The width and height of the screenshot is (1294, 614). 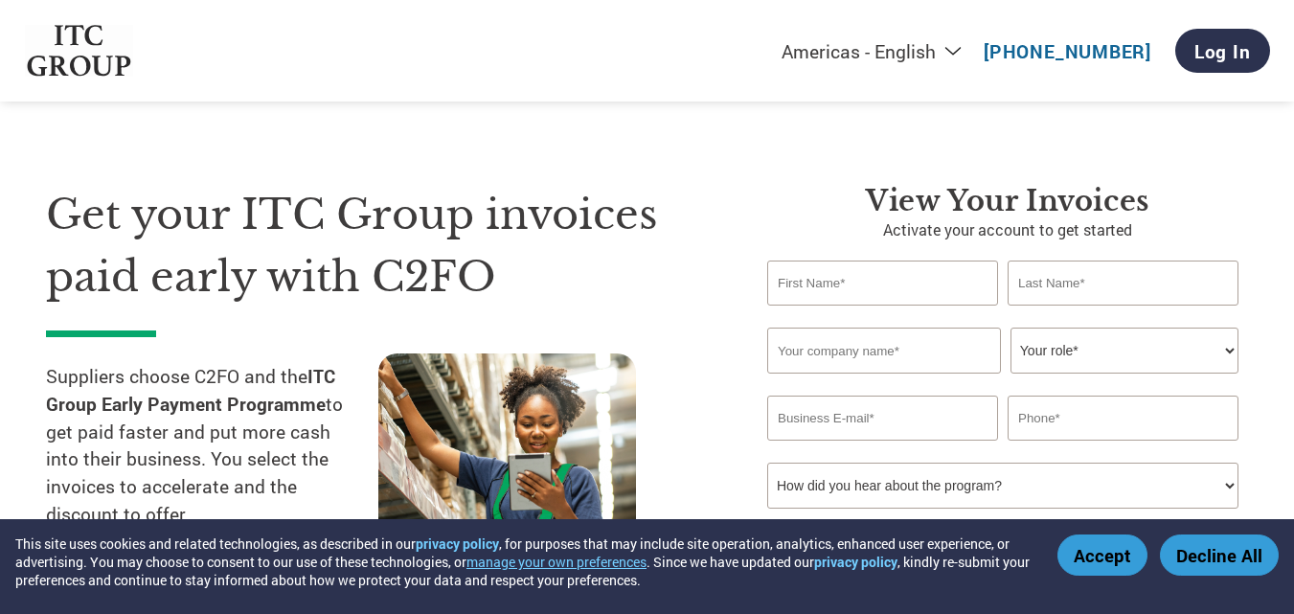 What do you see at coordinates (1123, 418) in the screenshot?
I see `input: Phone*` at bounding box center [1123, 418].